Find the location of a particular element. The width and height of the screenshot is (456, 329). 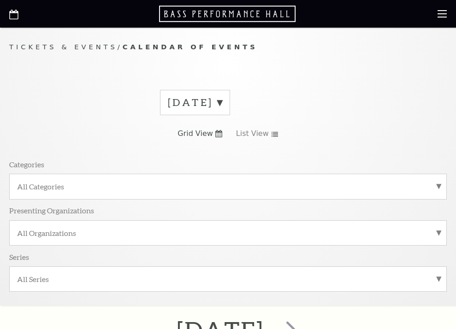

p: Series is located at coordinates (19, 257).